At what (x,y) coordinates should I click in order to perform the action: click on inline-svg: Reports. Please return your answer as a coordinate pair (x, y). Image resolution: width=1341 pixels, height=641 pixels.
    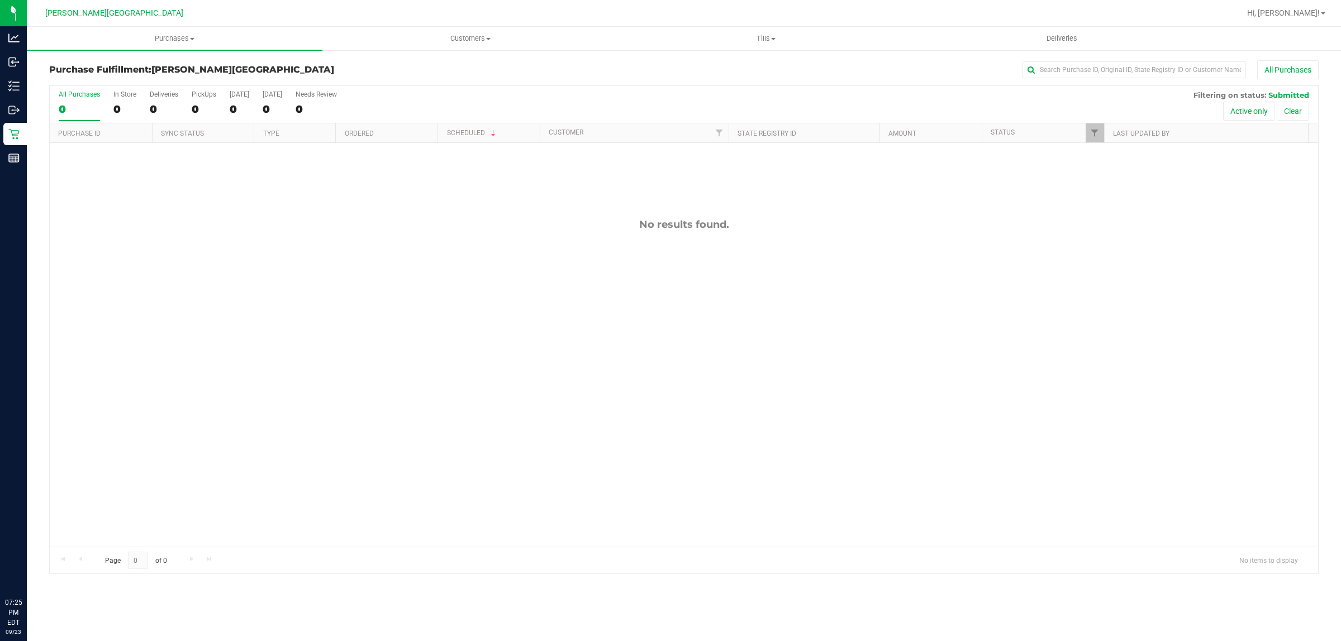
    Looking at the image, I should click on (14, 158).